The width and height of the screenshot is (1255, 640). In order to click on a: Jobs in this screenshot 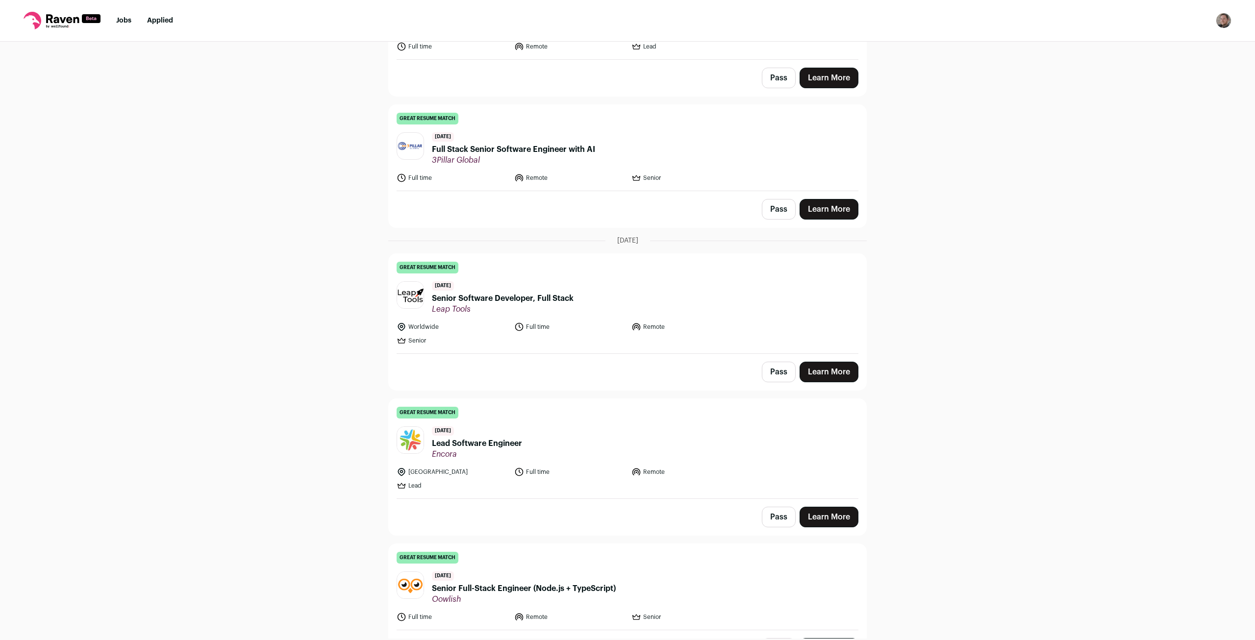, I will do `click(124, 21)`.